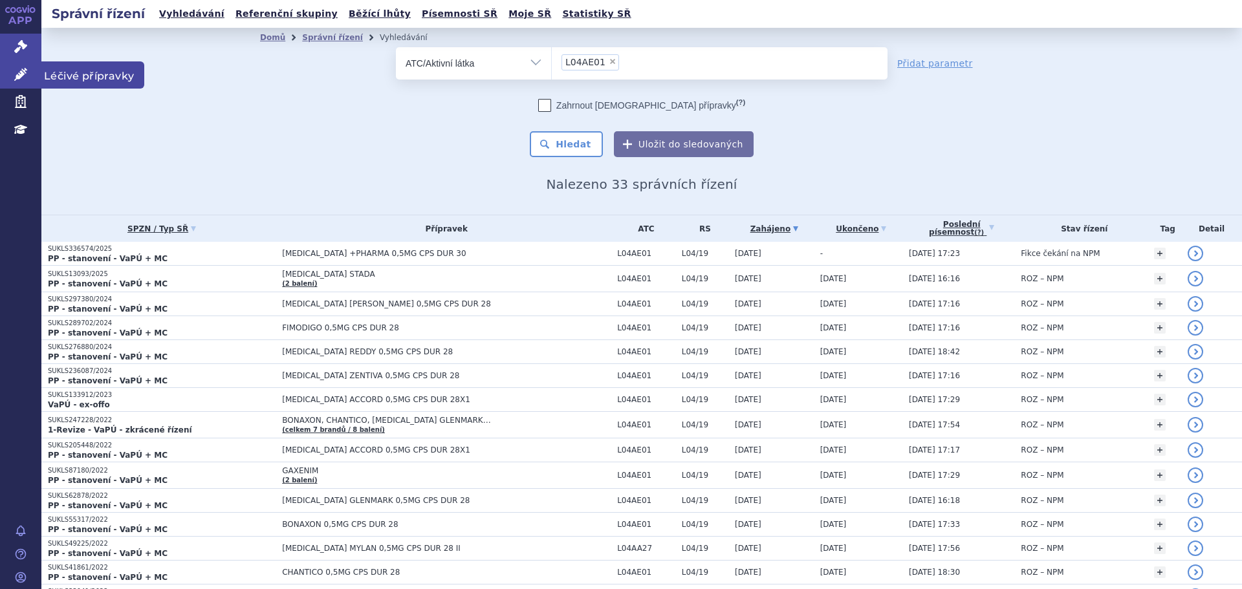 This screenshot has height=589, width=1242. Describe the element at coordinates (643, 228) in the screenshot. I see `th: ATC` at that location.